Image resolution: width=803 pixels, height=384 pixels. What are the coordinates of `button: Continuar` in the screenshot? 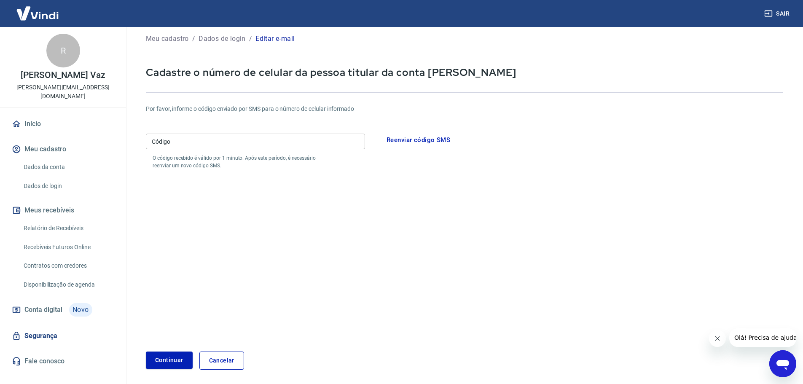 It's located at (169, 360).